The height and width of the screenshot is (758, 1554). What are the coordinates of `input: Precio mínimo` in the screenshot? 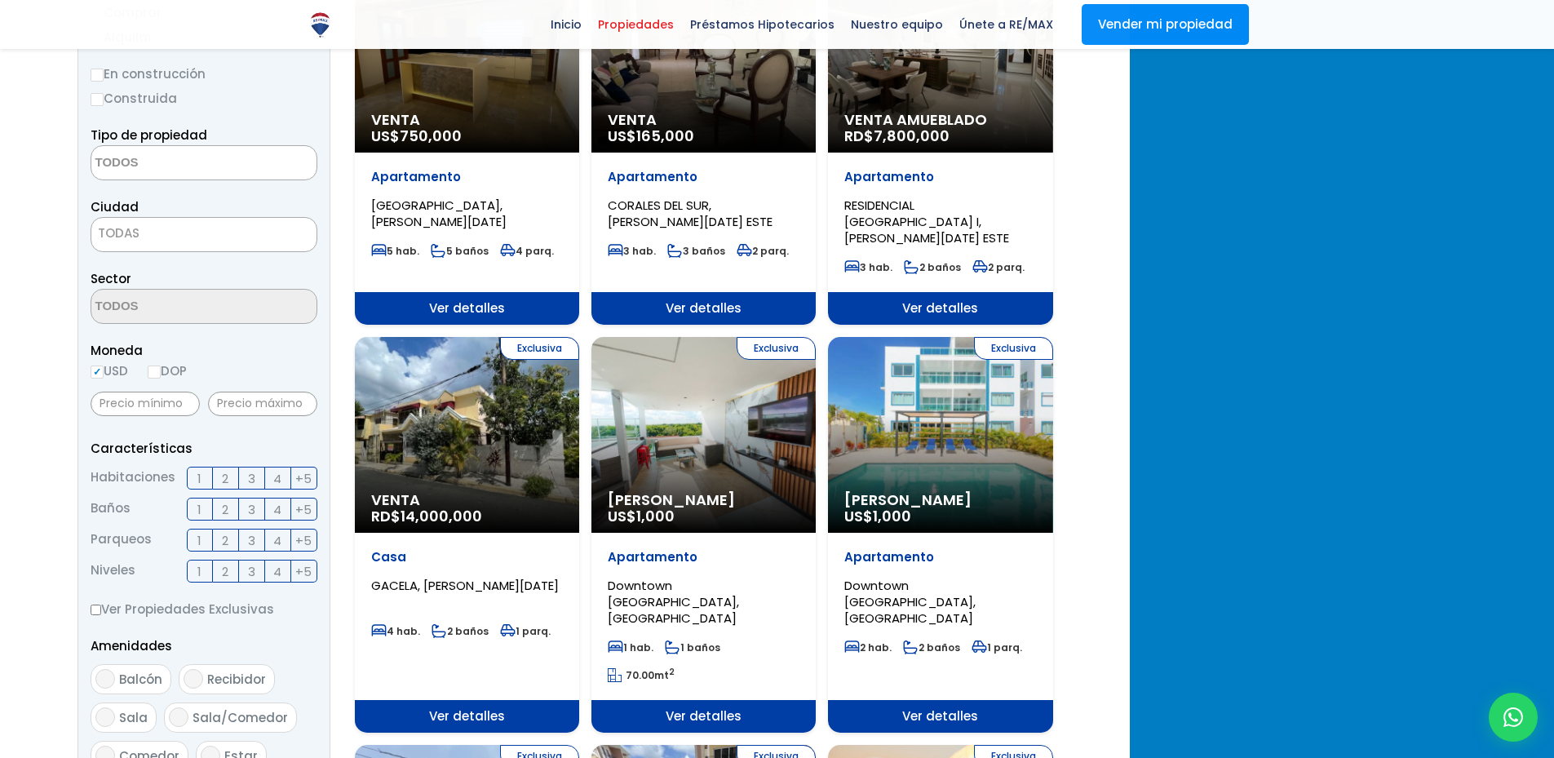 It's located at (145, 404).